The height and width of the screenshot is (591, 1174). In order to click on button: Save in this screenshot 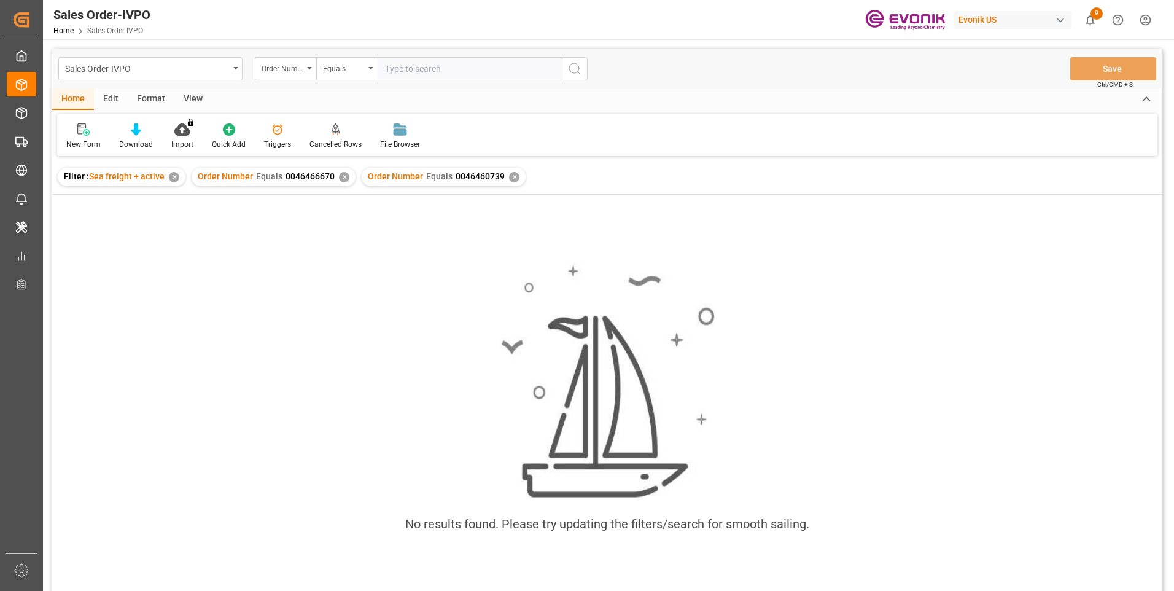, I will do `click(1113, 69)`.